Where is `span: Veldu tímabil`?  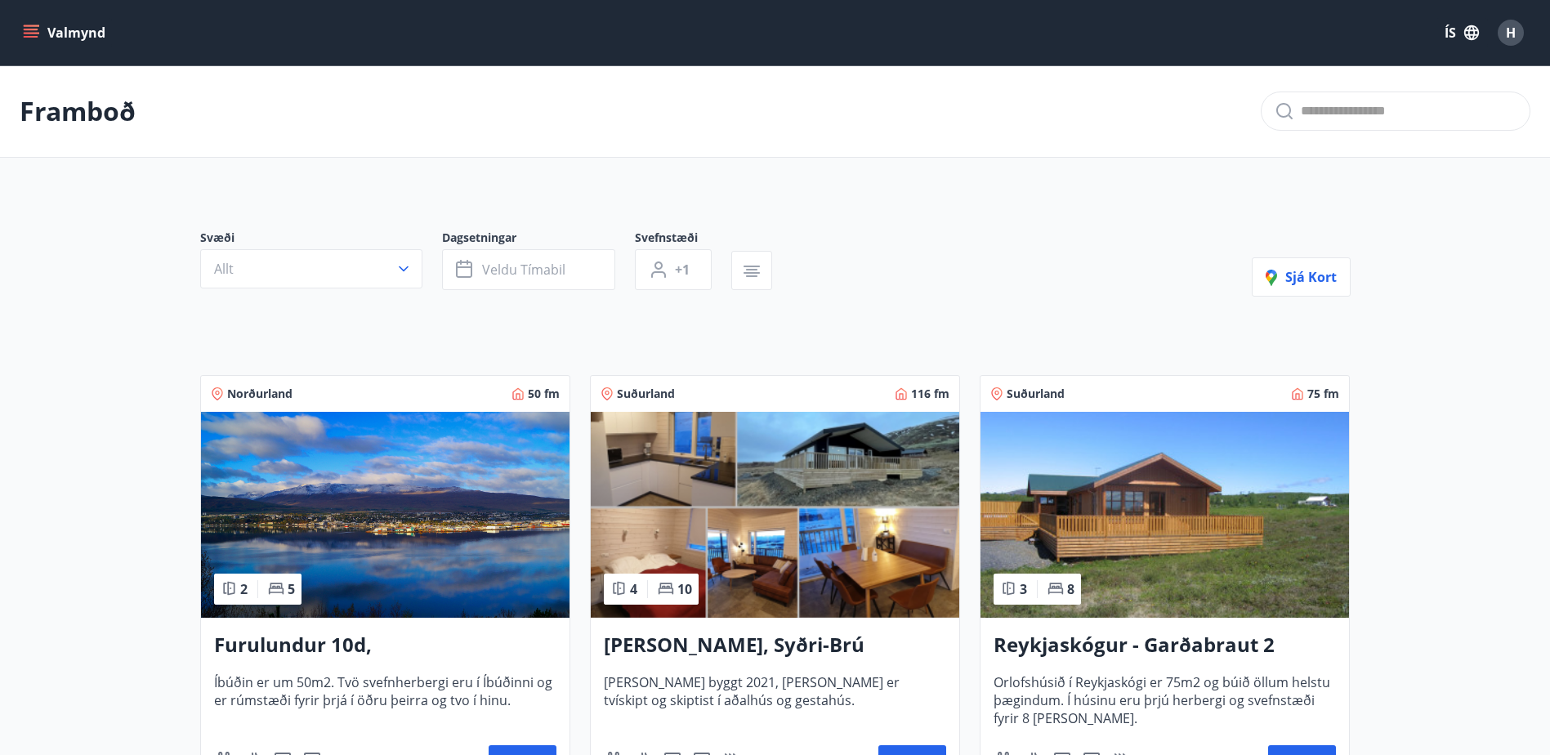
span: Veldu tímabil is located at coordinates (524, 270).